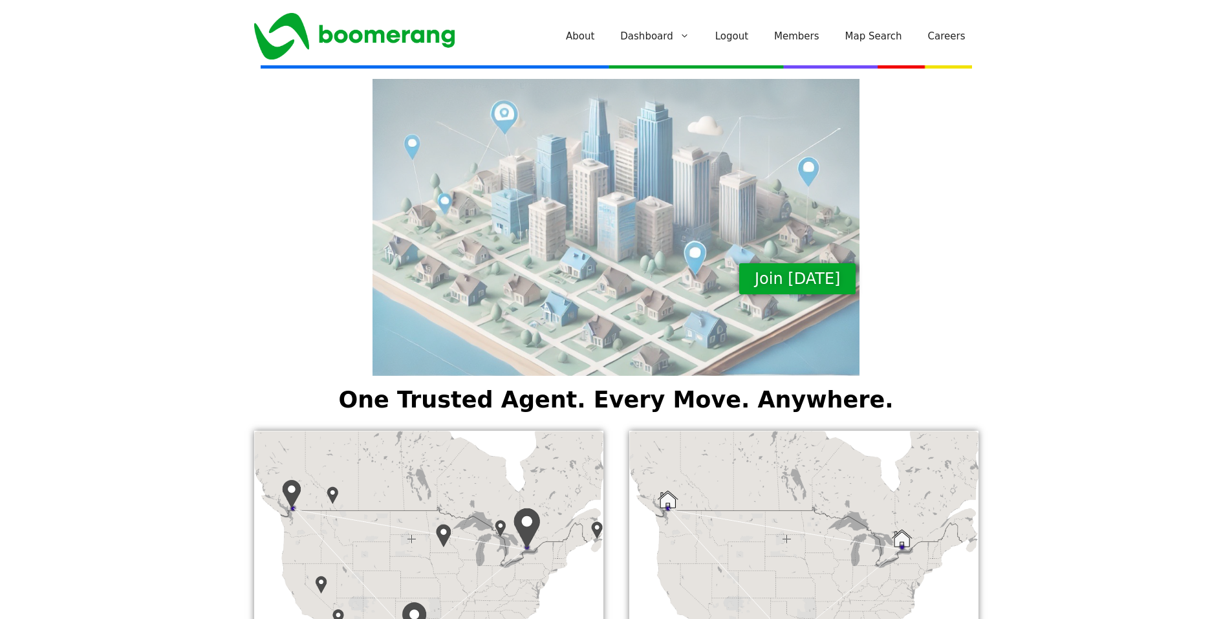 The height and width of the screenshot is (619, 1232). Describe the element at coordinates (947, 36) in the screenshot. I see `a: Careers` at that location.